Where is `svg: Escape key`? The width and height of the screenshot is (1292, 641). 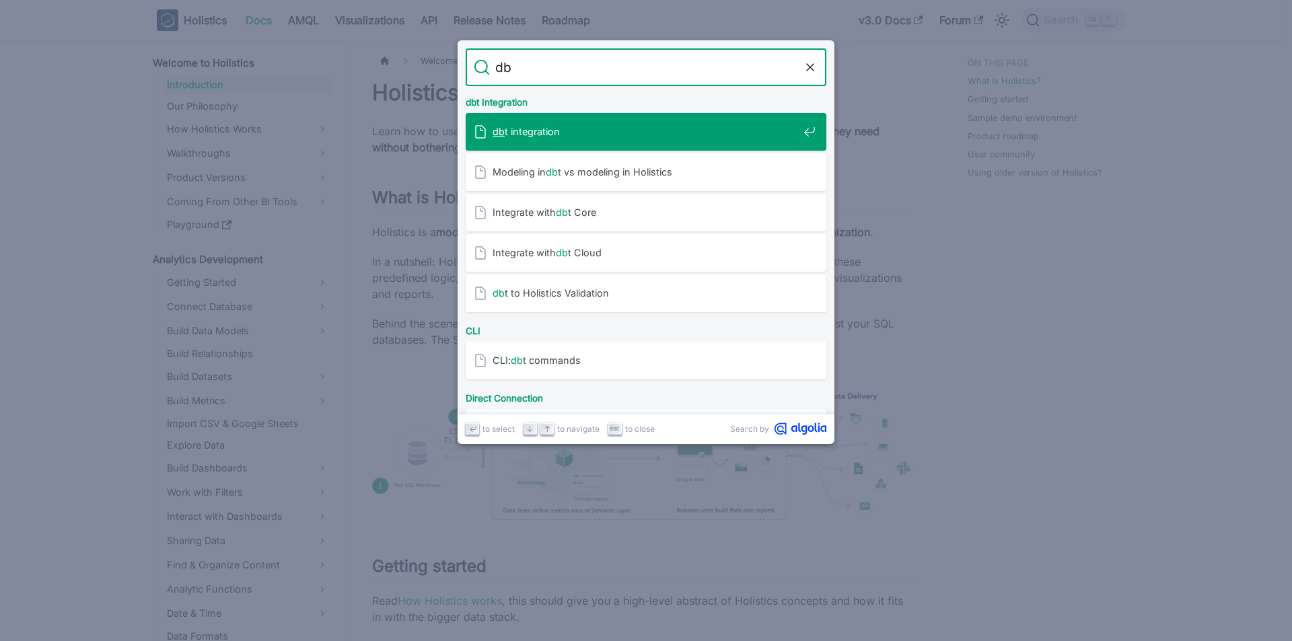 svg: Escape key is located at coordinates (614, 429).